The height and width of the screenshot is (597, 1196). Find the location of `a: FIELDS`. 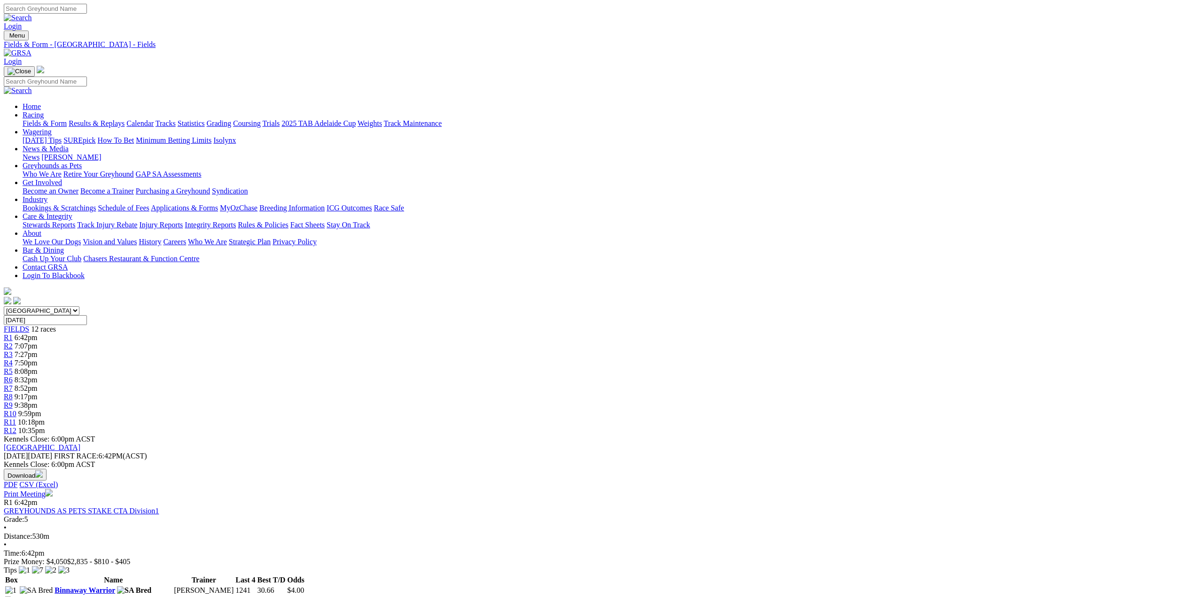

a: FIELDS is located at coordinates (16, 329).